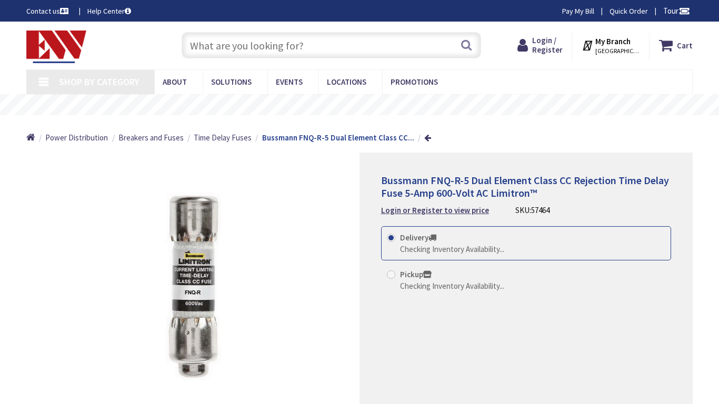 The width and height of the screenshot is (719, 404). What do you see at coordinates (331, 45) in the screenshot?
I see `input: What are you looking for?` at bounding box center [331, 45].